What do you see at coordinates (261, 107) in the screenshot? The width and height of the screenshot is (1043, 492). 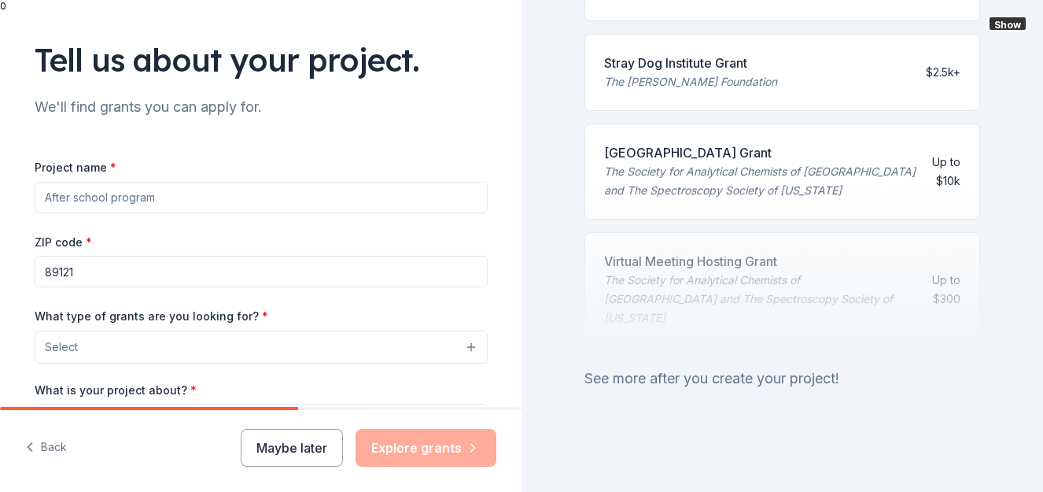 I see `div: We'll find grants you can apply for.` at bounding box center [261, 107].